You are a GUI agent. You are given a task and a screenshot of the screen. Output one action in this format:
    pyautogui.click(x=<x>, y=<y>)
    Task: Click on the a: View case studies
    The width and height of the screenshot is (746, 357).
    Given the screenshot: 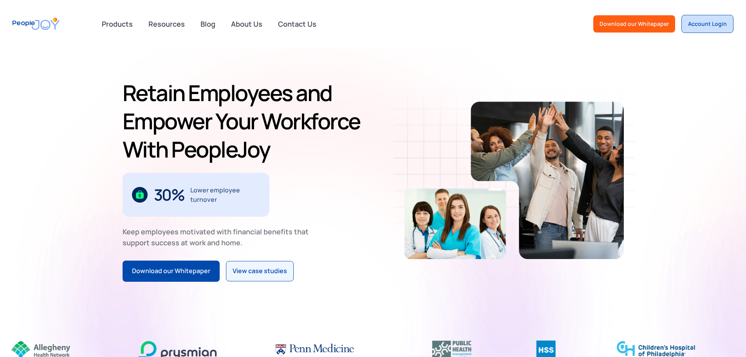 What is the action you would take?
    pyautogui.click(x=260, y=271)
    